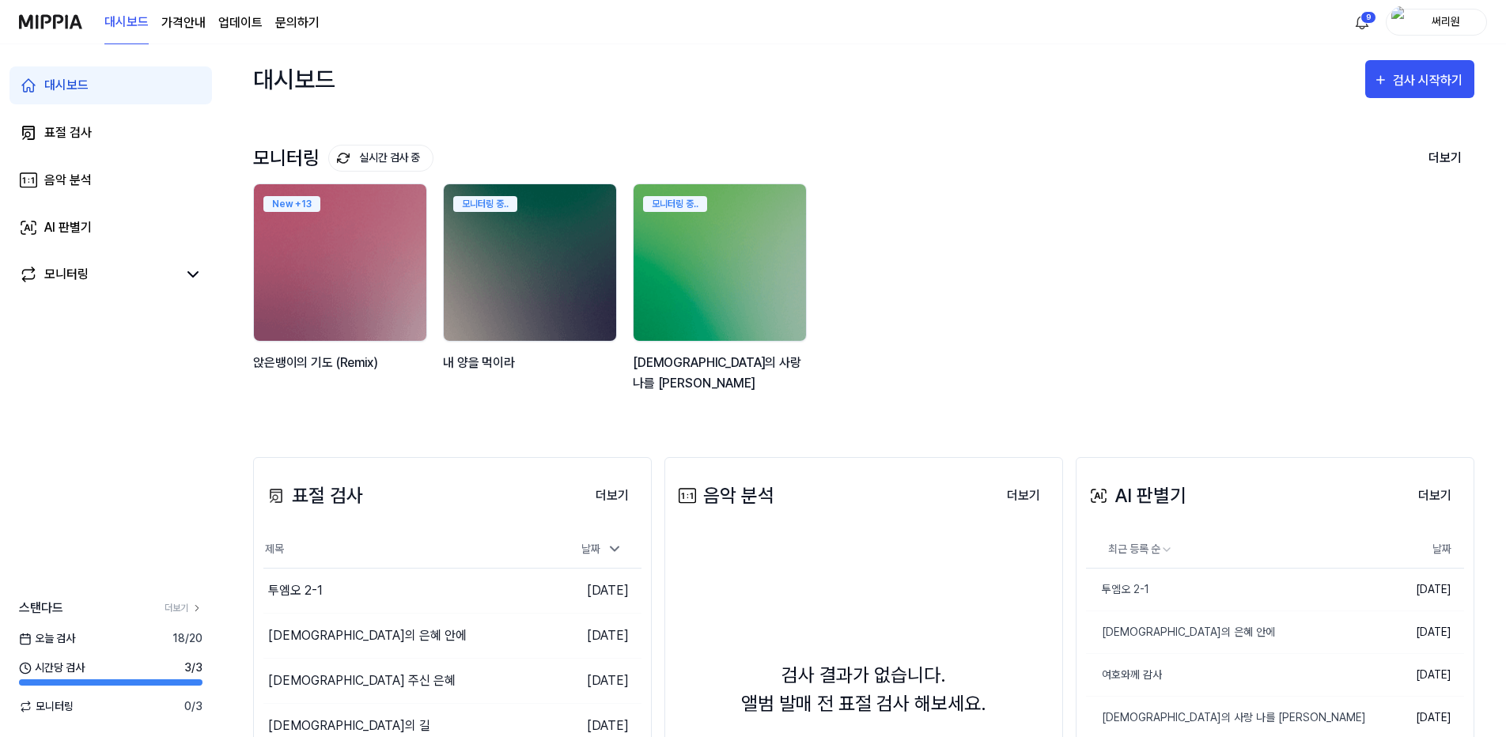  What do you see at coordinates (46, 706) in the screenshot?
I see `span: 모니터링` at bounding box center [46, 706].